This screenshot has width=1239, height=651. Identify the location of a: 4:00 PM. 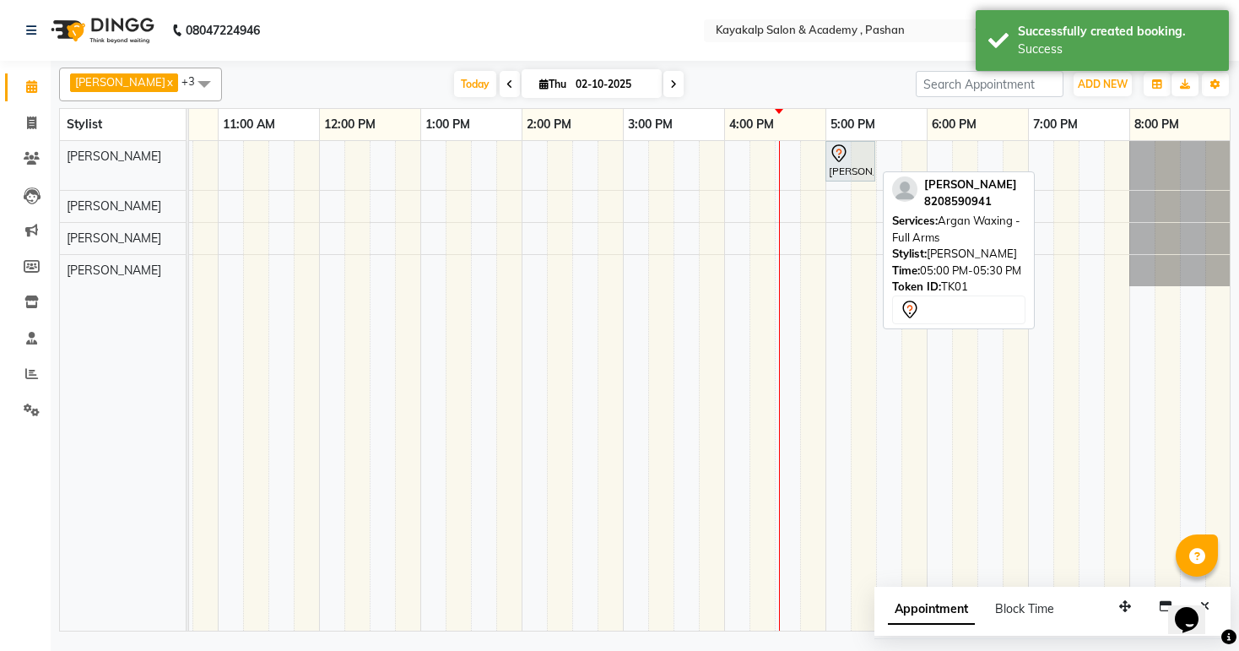
(751, 124).